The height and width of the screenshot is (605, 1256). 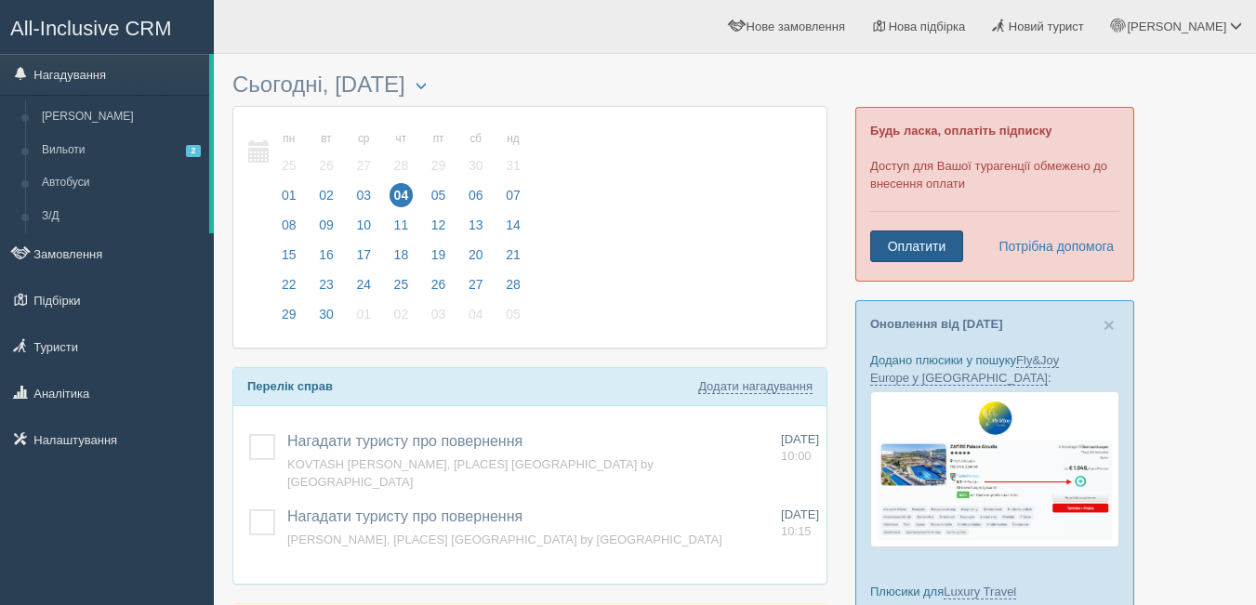 I want to click on a: нд 31, so click(x=510, y=152).